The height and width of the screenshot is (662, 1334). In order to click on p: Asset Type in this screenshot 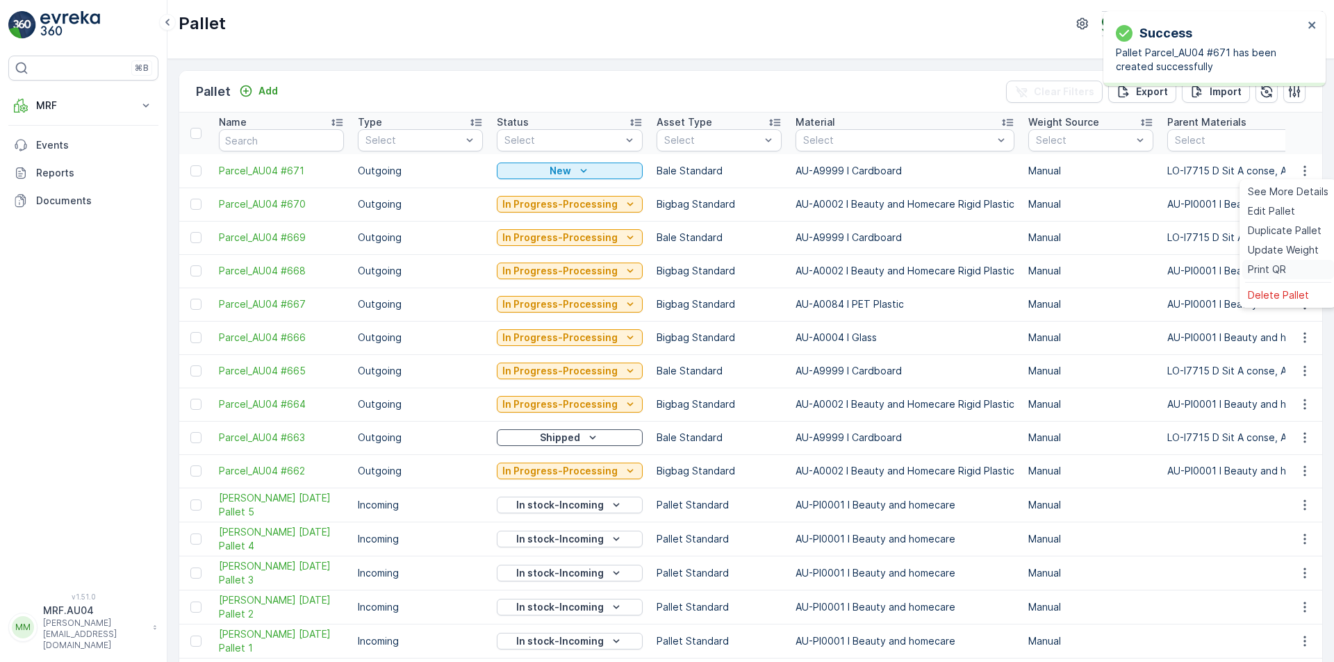, I will do `click(684, 122)`.